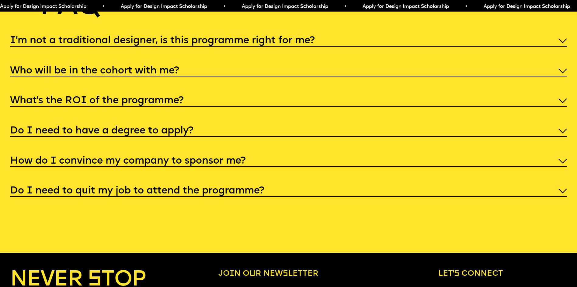 Image resolution: width=577 pixels, height=287 pixels. Describe the element at coordinates (97, 101) in the screenshot. I see `h5: What’s the ROI of the programme?` at that location.